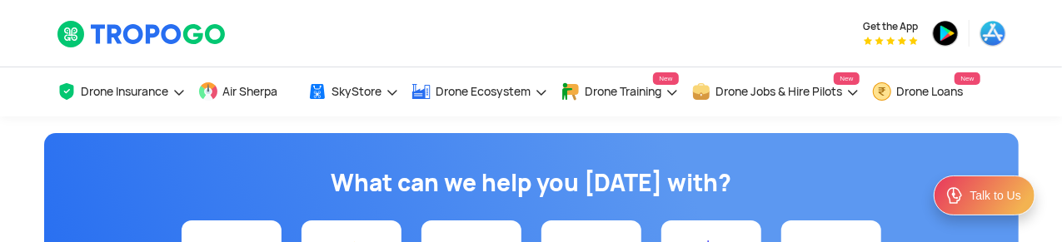 The width and height of the screenshot is (1062, 242). What do you see at coordinates (955, 196) in the screenshot?
I see `img: ic_Support.svg` at bounding box center [955, 196].